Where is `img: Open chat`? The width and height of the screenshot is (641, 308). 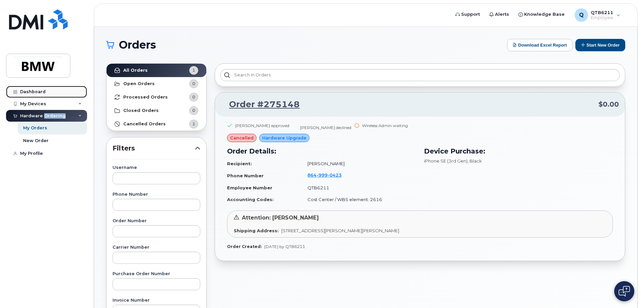
img: Open chat is located at coordinates (624, 291).